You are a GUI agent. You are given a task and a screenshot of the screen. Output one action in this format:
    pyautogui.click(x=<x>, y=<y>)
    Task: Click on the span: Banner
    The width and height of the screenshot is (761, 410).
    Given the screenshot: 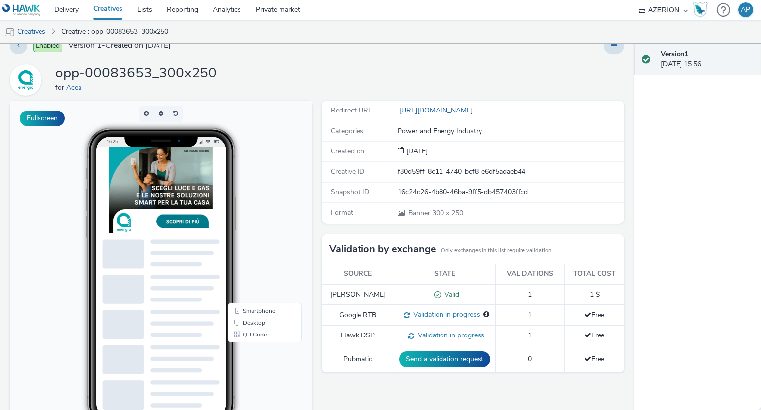 What is the action you would take?
    pyautogui.click(x=420, y=213)
    